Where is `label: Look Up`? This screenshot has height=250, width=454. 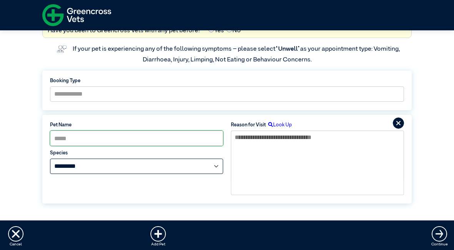 label: Look Up is located at coordinates (279, 125).